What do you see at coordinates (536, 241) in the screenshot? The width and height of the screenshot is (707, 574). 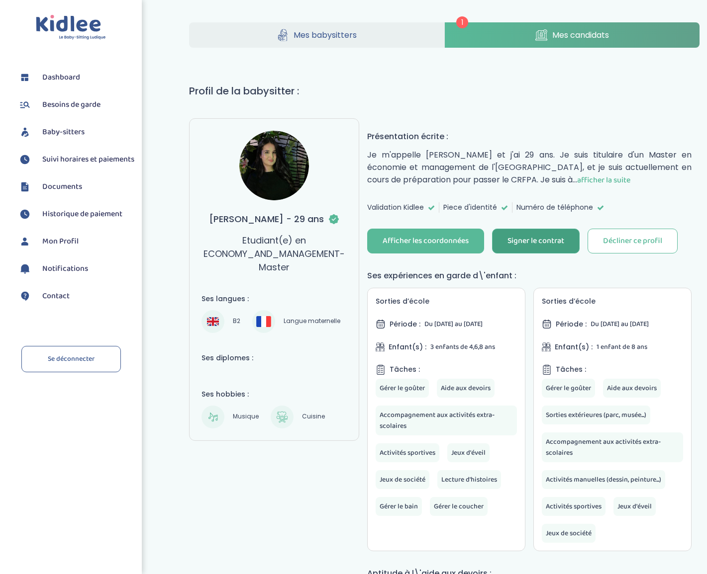 I see `div: Signer le contrat` at bounding box center [536, 241].